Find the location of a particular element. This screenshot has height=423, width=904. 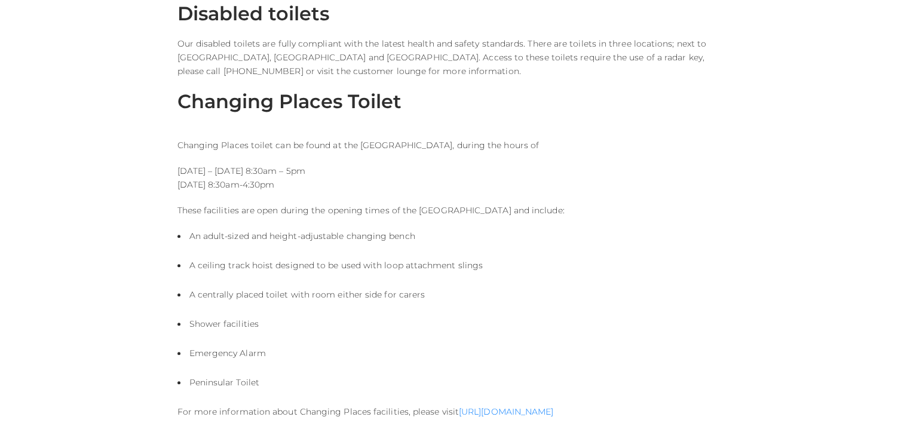

h2: Changing Places Toilet is located at coordinates (452, 102).